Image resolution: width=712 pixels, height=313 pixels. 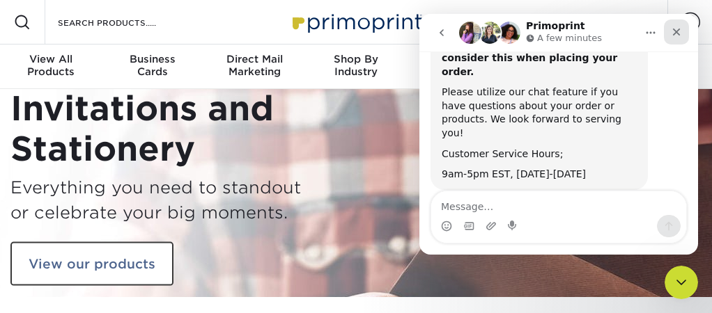 I want to click on button: Send a message…, so click(x=249, y=212).